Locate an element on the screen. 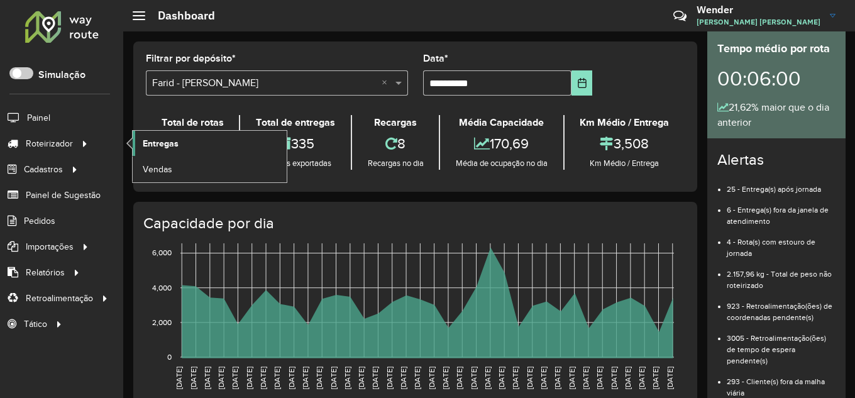  span: Cadastros is located at coordinates (43, 169).